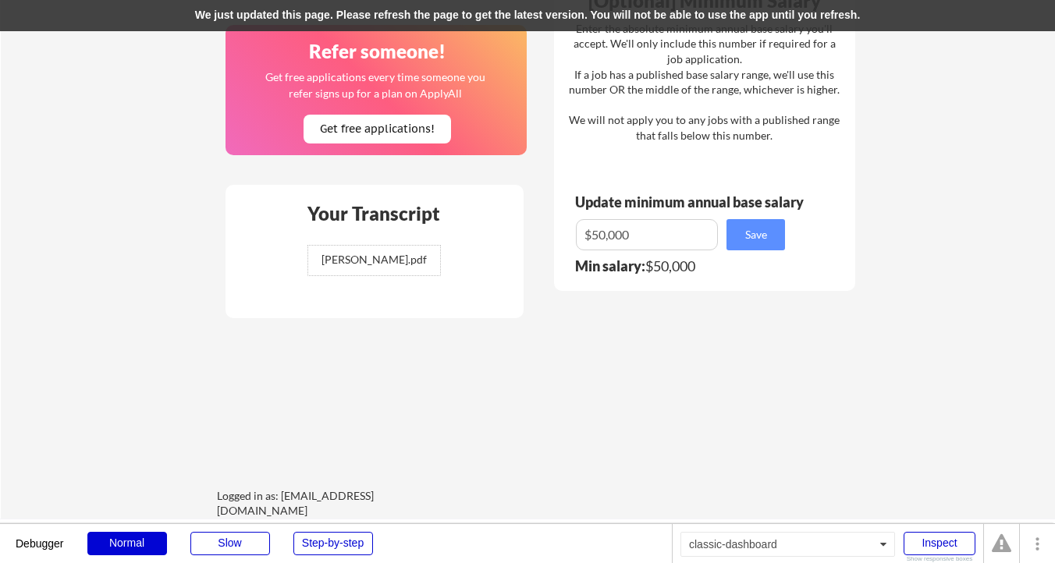 The height and width of the screenshot is (563, 1055). I want to click on div: Debugger, so click(40, 537).